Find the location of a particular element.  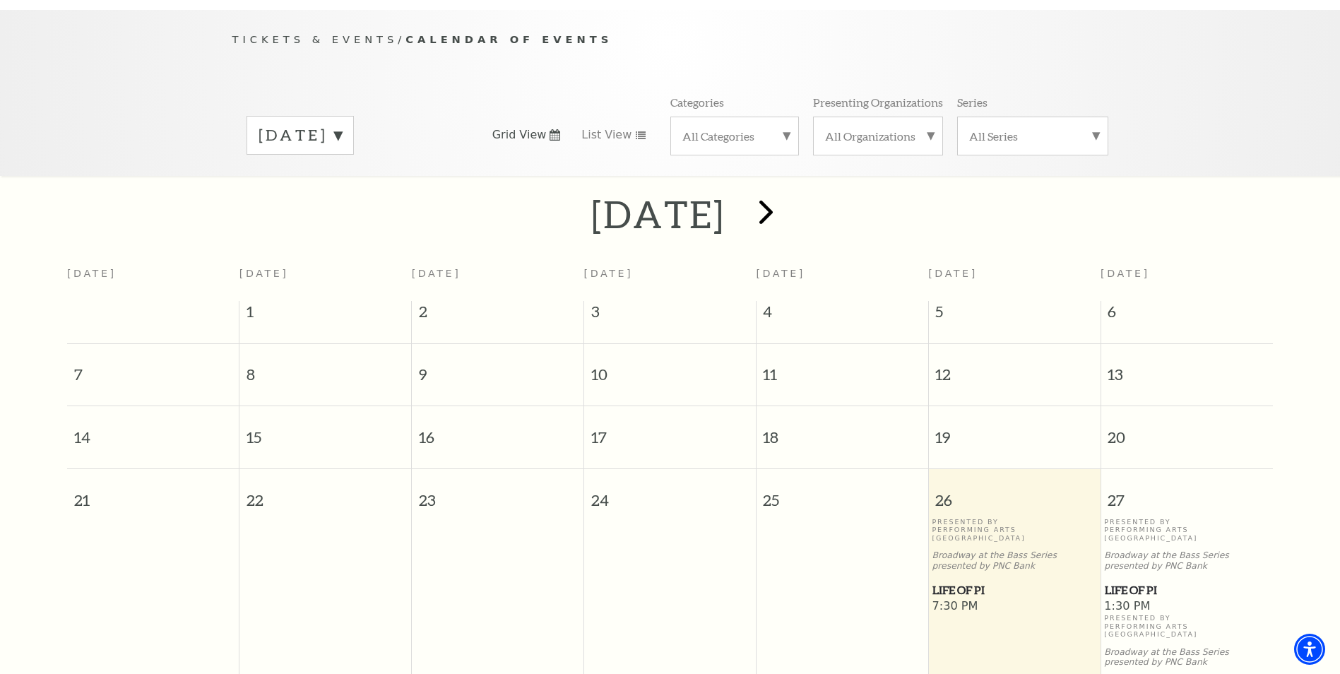

span: 18 is located at coordinates (842, 430).